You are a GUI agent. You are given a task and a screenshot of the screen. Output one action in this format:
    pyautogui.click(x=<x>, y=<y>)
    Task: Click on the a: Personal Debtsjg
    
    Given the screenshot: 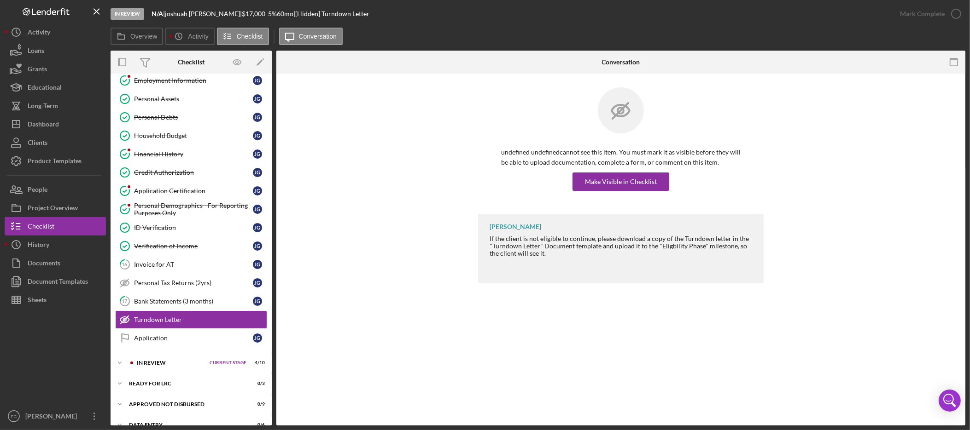 What is the action you would take?
    pyautogui.click(x=191, y=117)
    